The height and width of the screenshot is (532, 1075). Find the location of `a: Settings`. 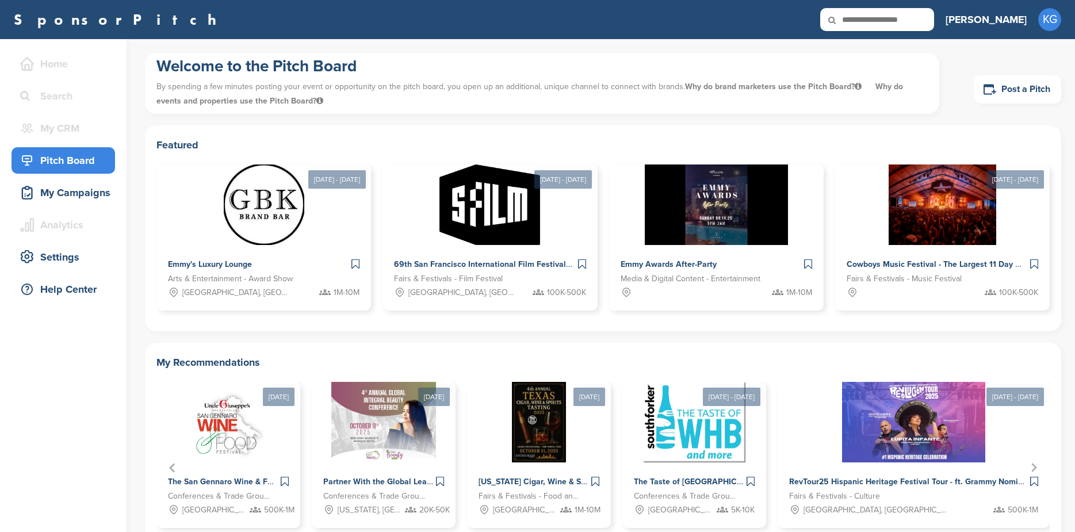

a: Settings is located at coordinates (63, 257).